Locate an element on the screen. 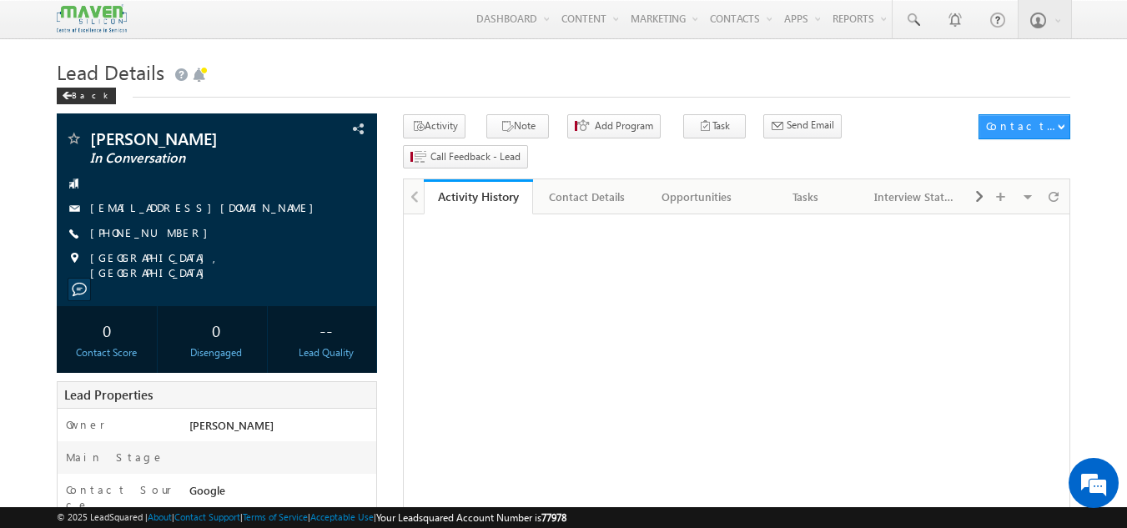 The image size is (1127, 528). div: Disengaged is located at coordinates (216, 353).